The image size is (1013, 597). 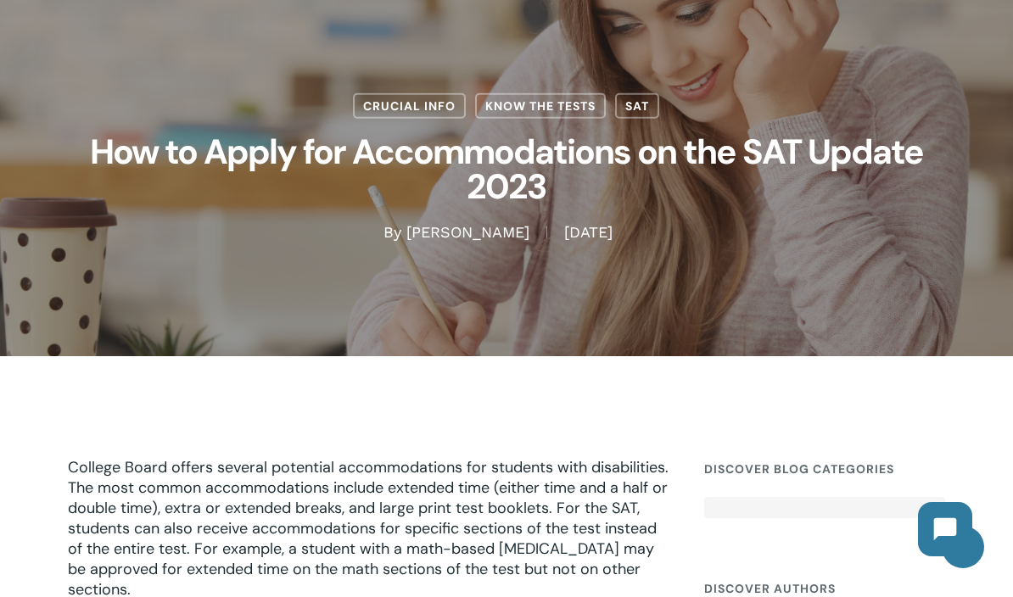 What do you see at coordinates (409, 106) in the screenshot?
I see `a: Crucial Info` at bounding box center [409, 106].